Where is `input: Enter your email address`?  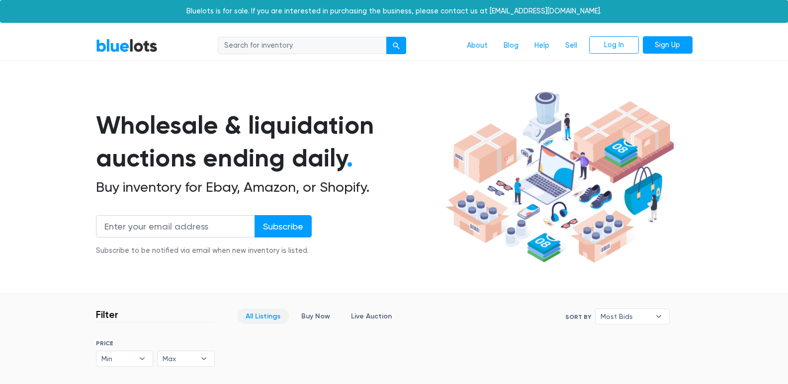
input: Enter your email address is located at coordinates (175, 226).